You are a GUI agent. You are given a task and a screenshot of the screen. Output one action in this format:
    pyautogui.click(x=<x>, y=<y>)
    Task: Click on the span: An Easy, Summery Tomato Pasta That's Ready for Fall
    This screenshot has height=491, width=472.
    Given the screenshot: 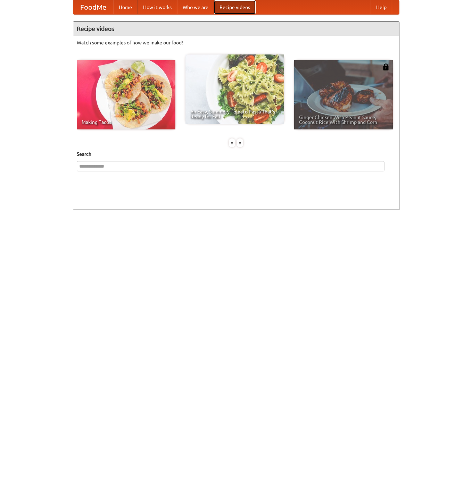 What is the action you would take?
    pyautogui.click(x=235, y=114)
    